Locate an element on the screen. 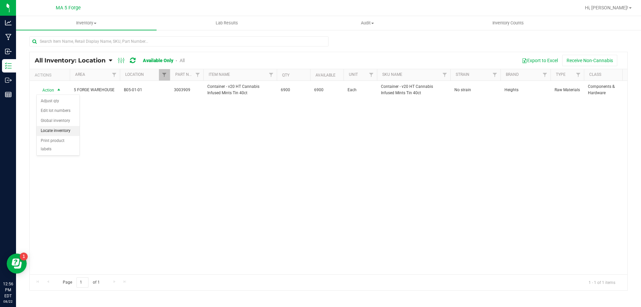  span: 1 is located at coordinates (4, 4).